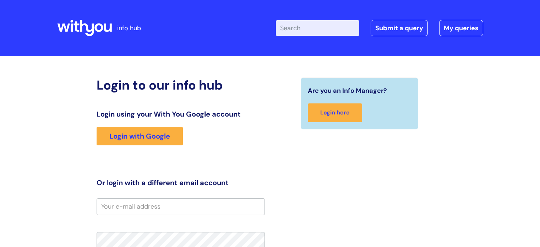 This screenshot has height=247, width=540. What do you see at coordinates (347, 91) in the screenshot?
I see `span: Are you an Info Manager?` at bounding box center [347, 91].